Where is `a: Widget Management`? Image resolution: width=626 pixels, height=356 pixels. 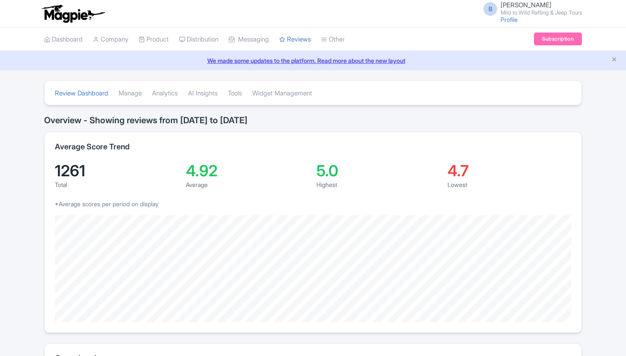 a: Widget Management is located at coordinates (282, 93).